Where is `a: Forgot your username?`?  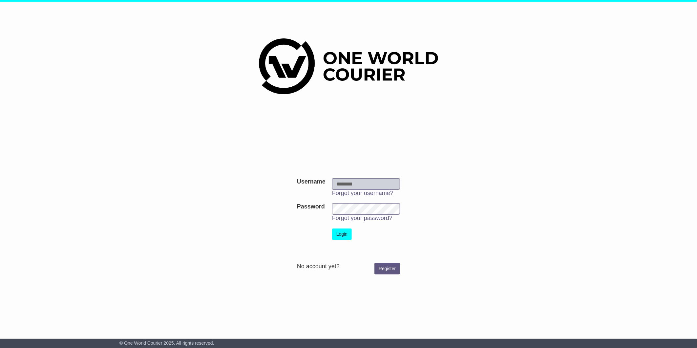 a: Forgot your username? is located at coordinates (363, 193).